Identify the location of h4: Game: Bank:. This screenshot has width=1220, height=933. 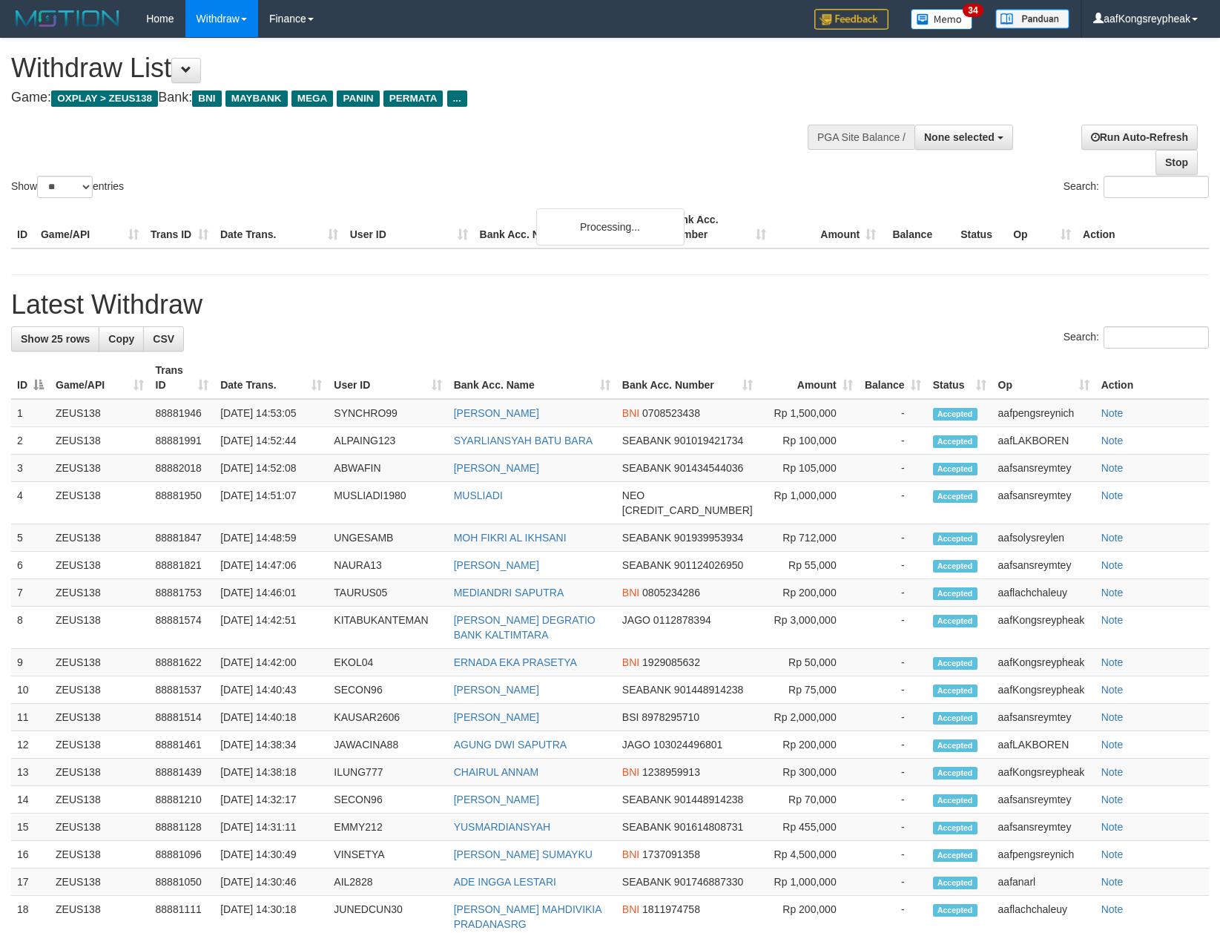
(405, 98).